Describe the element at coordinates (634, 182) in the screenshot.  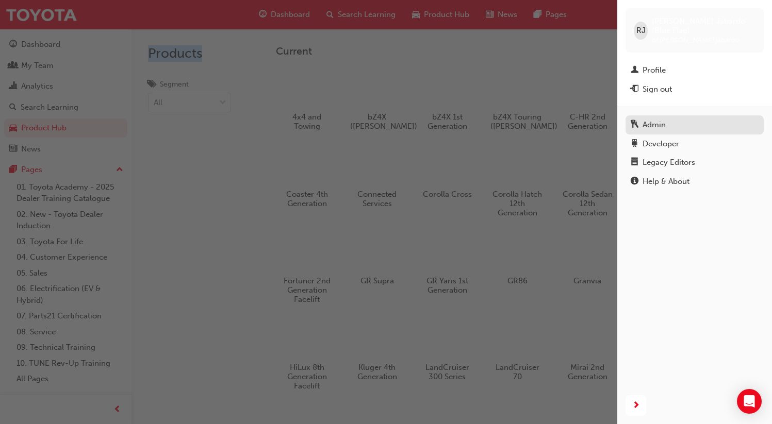
I see `span: info-icon` at that location.